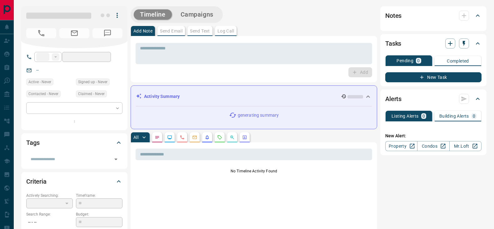  I want to click on p: Add Note, so click(143, 31).